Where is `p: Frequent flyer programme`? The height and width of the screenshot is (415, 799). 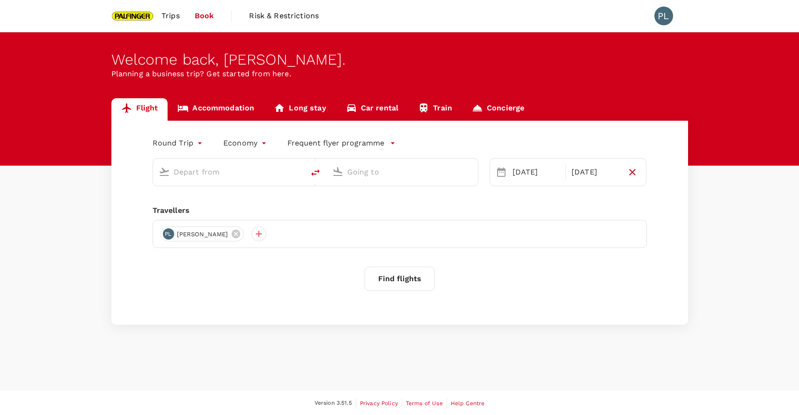
p: Frequent flyer programme is located at coordinates (336, 143).